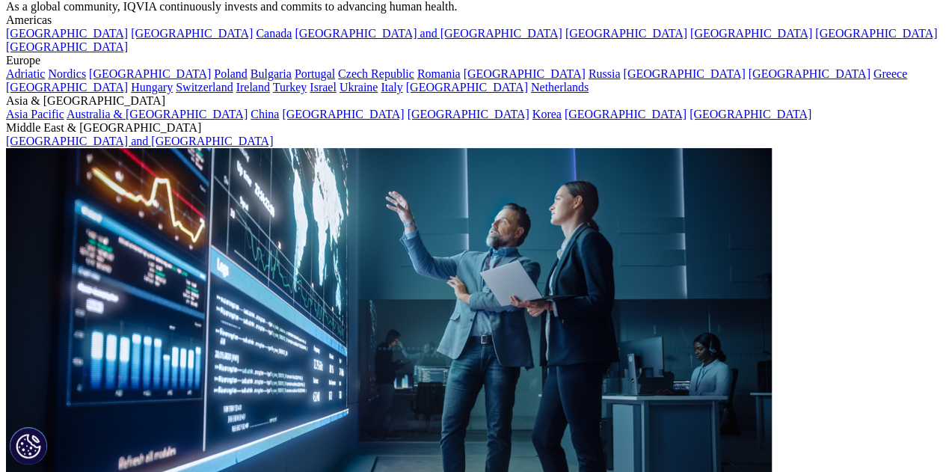  Describe the element at coordinates (391, 87) in the screenshot. I see `a: Italy` at that location.